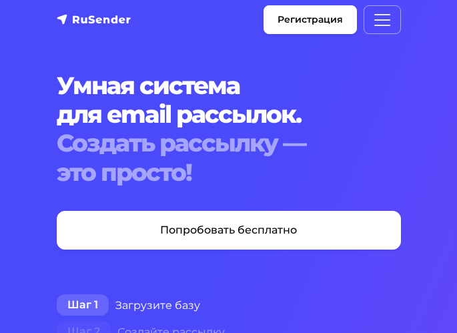 The width and height of the screenshot is (457, 333). Describe the element at coordinates (229, 230) in the screenshot. I see `a: Попробовать бесплатно` at that location.